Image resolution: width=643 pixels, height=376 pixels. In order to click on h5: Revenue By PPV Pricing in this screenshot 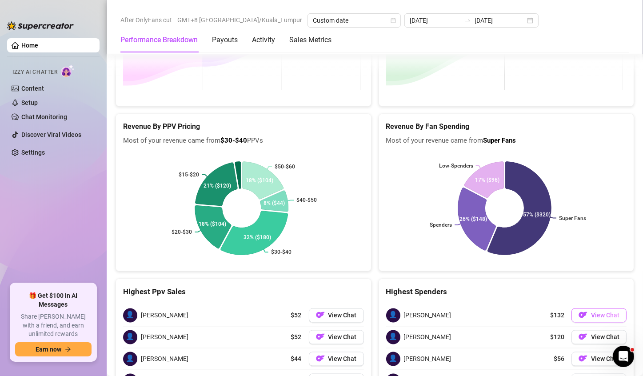, I will do `click(244, 127)`.